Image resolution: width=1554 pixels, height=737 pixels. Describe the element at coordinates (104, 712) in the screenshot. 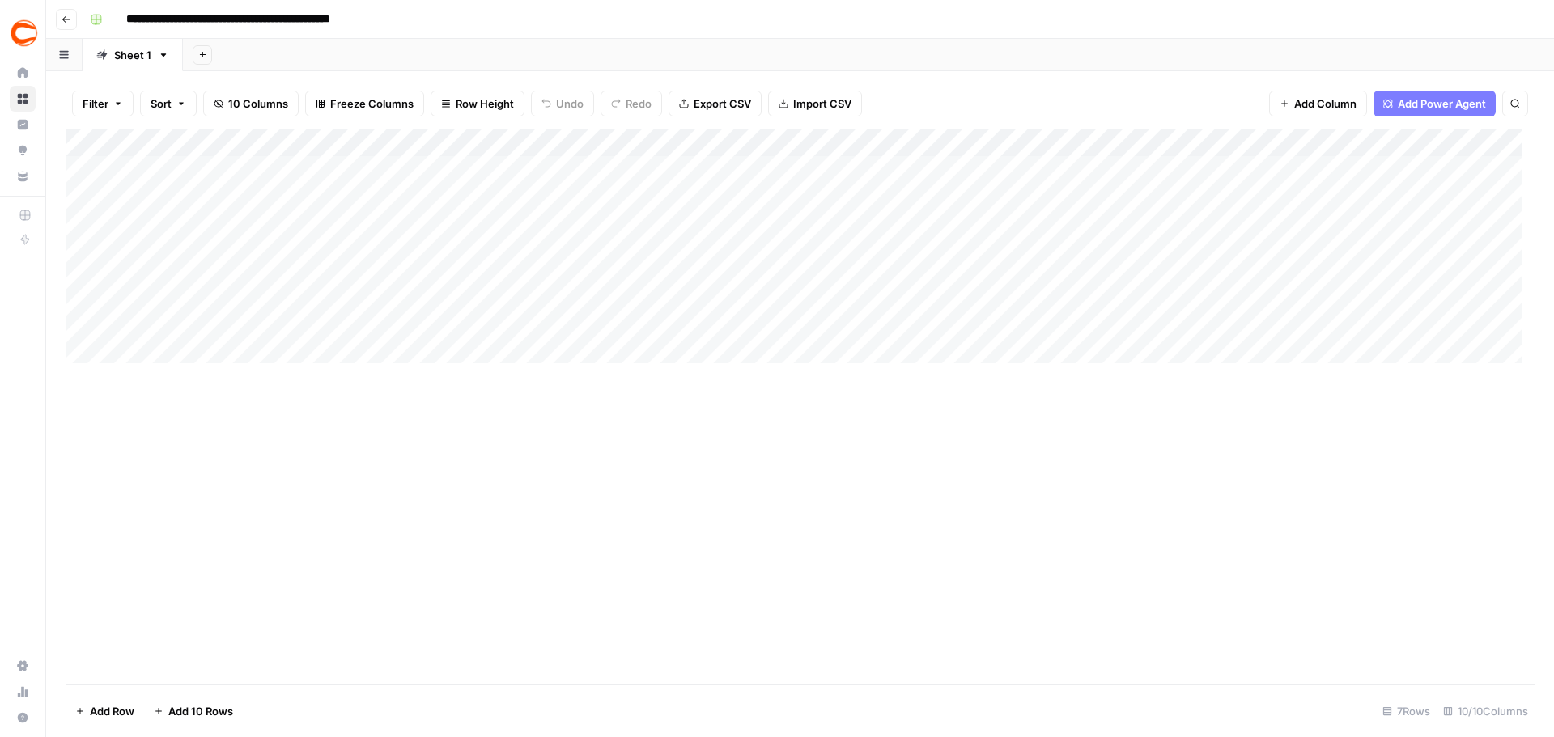

I see `button: Add Row` at that location.